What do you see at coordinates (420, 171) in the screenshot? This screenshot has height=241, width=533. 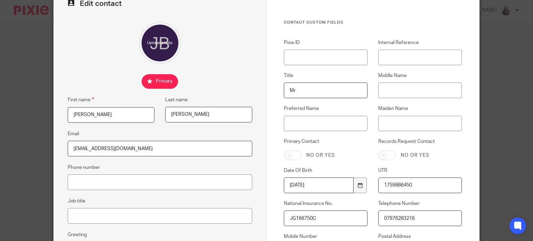 I see `label: UTR` at bounding box center [420, 171].